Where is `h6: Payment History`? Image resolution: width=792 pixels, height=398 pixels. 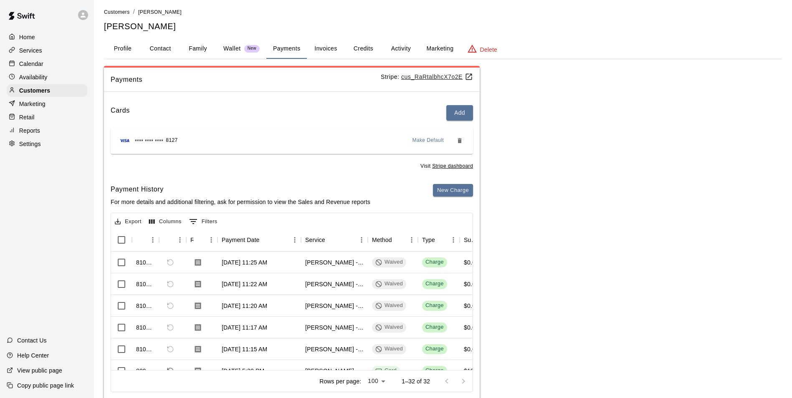 h6: Payment History is located at coordinates (240, 189).